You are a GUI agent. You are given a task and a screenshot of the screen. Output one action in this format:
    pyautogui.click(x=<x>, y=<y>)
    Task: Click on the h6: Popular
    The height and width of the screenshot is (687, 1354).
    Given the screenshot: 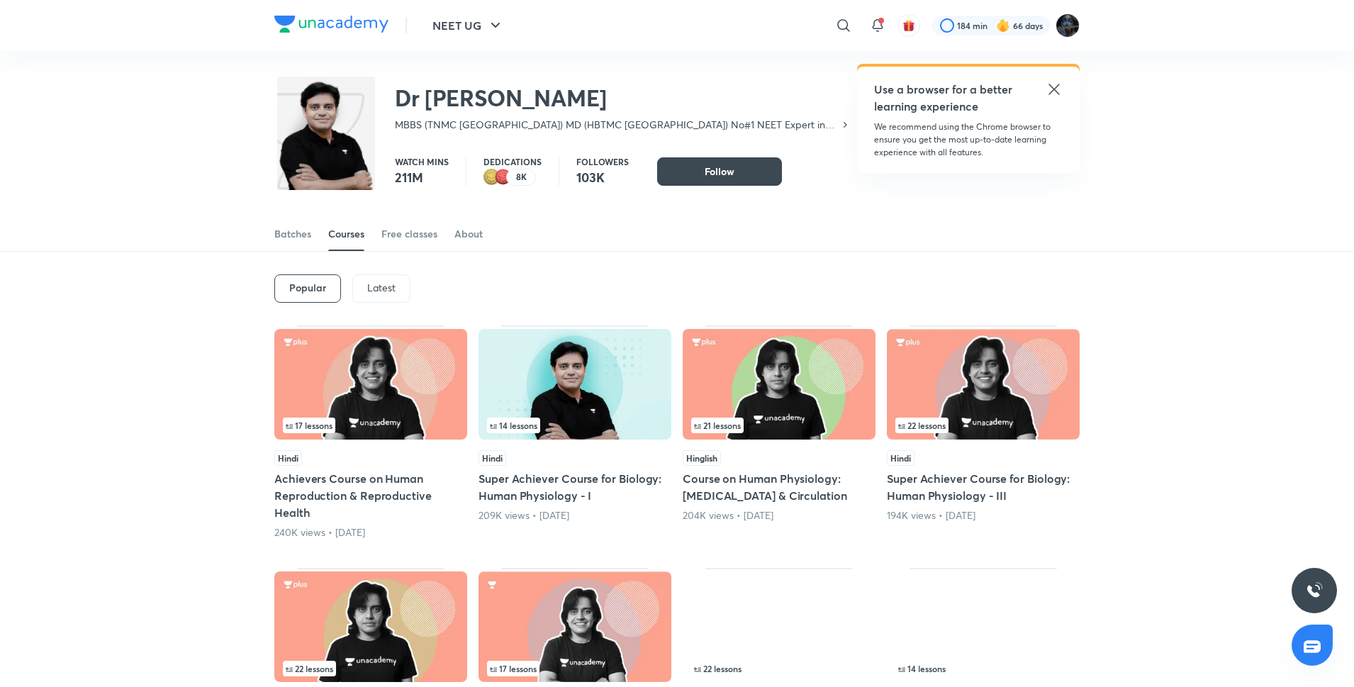 What is the action you would take?
    pyautogui.click(x=308, y=288)
    